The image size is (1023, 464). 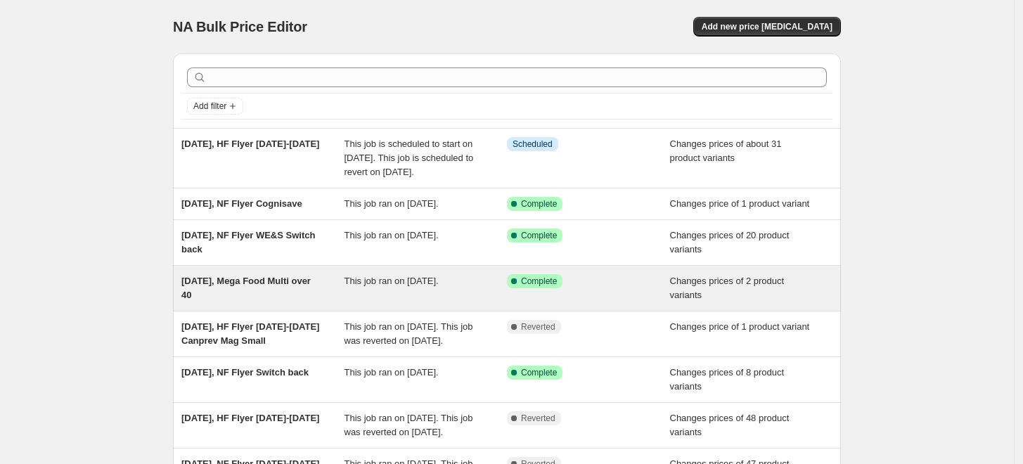 What do you see at coordinates (209, 106) in the screenshot?
I see `span: Add filter` at bounding box center [209, 106].